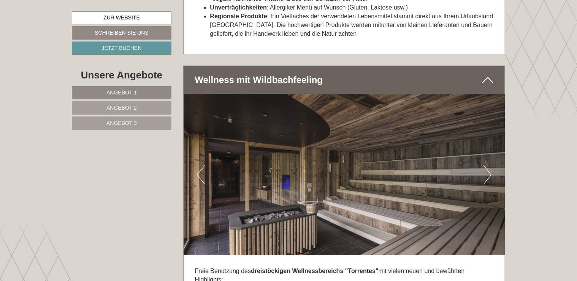 The image size is (577, 281). What do you see at coordinates (345, 80) in the screenshot?
I see `div: Wellness mit Wildbachfeeling` at bounding box center [345, 80].